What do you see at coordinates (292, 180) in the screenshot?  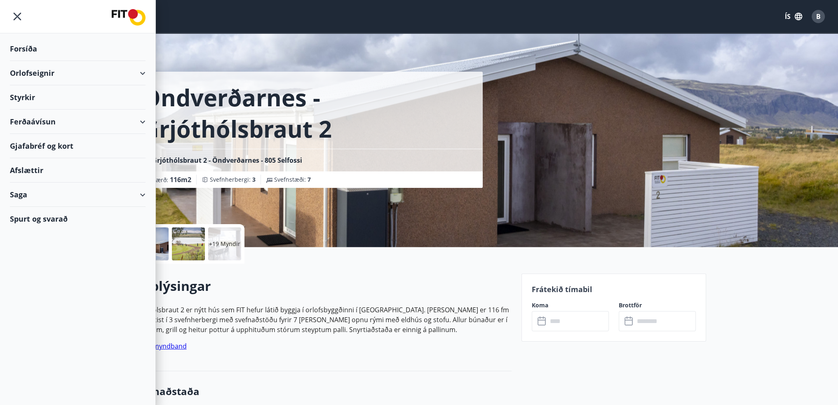 I see `span: Svefnstæði :` at bounding box center [292, 180].